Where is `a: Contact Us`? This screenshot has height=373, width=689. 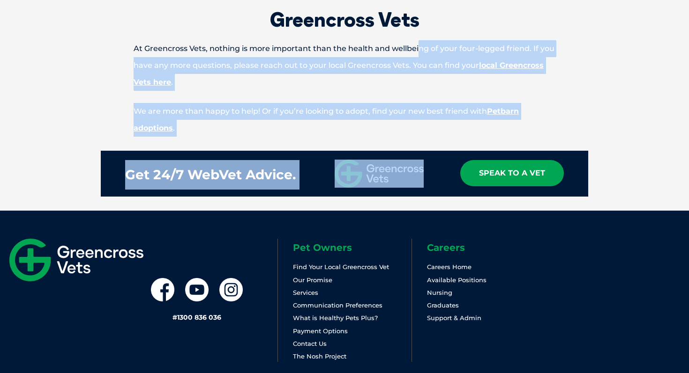
a: Contact Us is located at coordinates (310, 344).